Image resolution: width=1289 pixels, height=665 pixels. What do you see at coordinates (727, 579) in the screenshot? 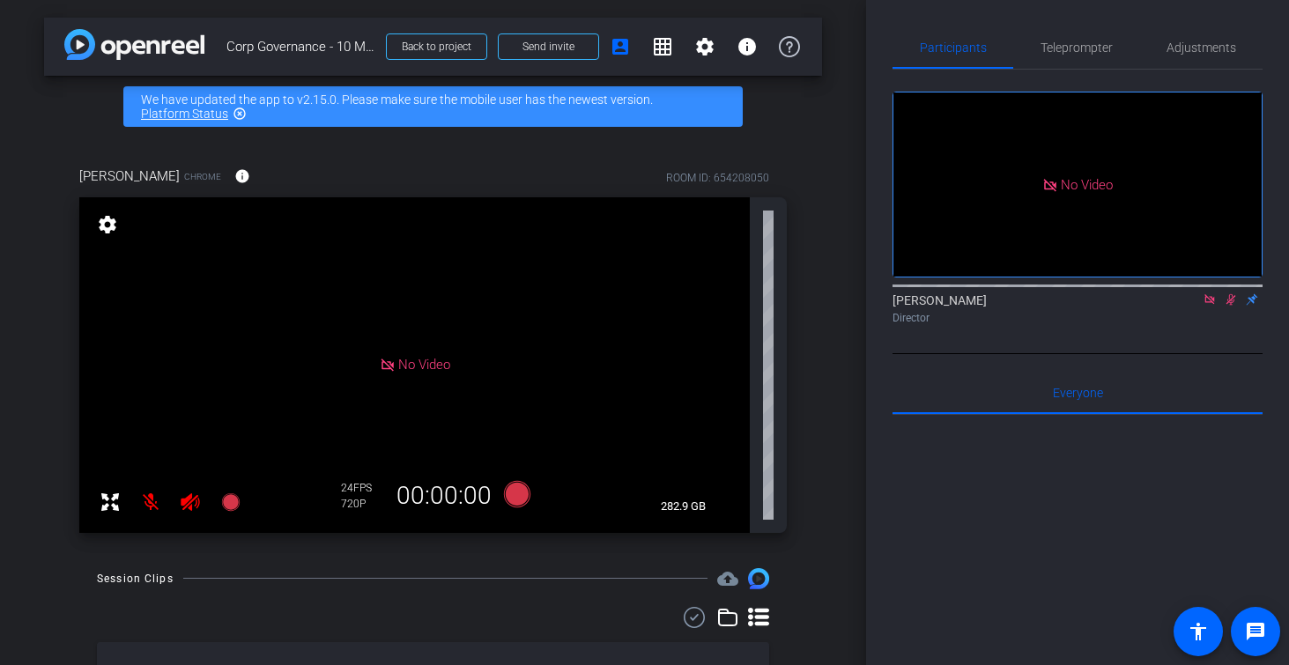
I see `mat-icon: cloud_upload` at bounding box center [727, 579].